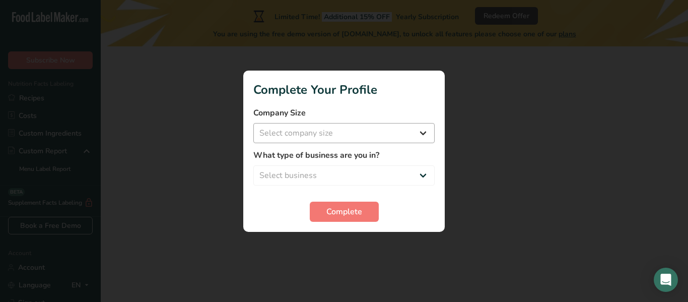 The width and height of the screenshot is (688, 302). I want to click on span: Complete, so click(344, 212).